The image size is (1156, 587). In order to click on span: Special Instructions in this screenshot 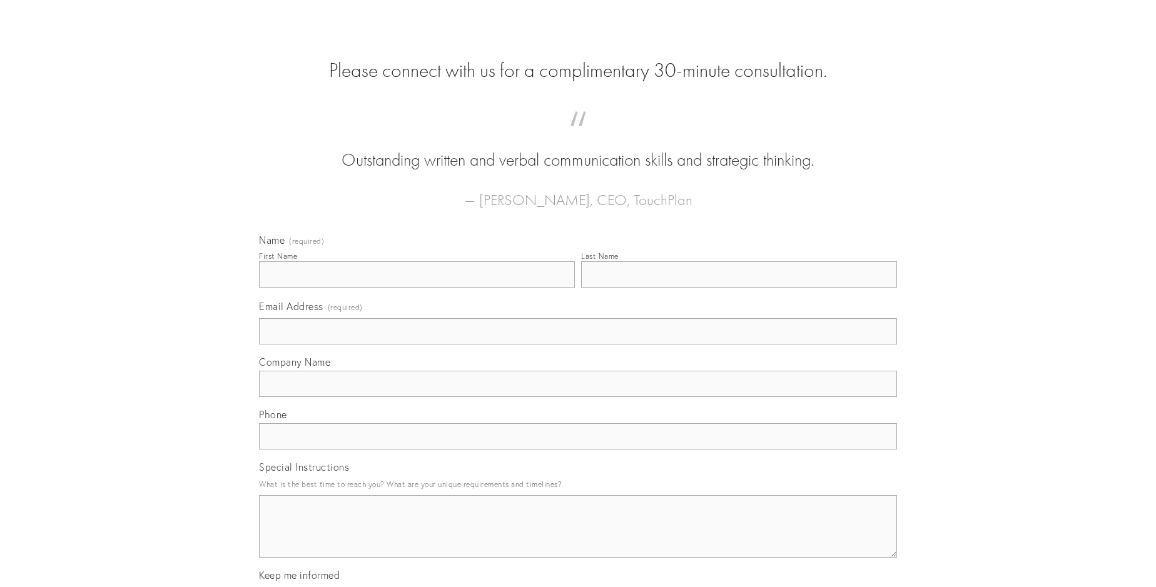, I will do `click(304, 467)`.